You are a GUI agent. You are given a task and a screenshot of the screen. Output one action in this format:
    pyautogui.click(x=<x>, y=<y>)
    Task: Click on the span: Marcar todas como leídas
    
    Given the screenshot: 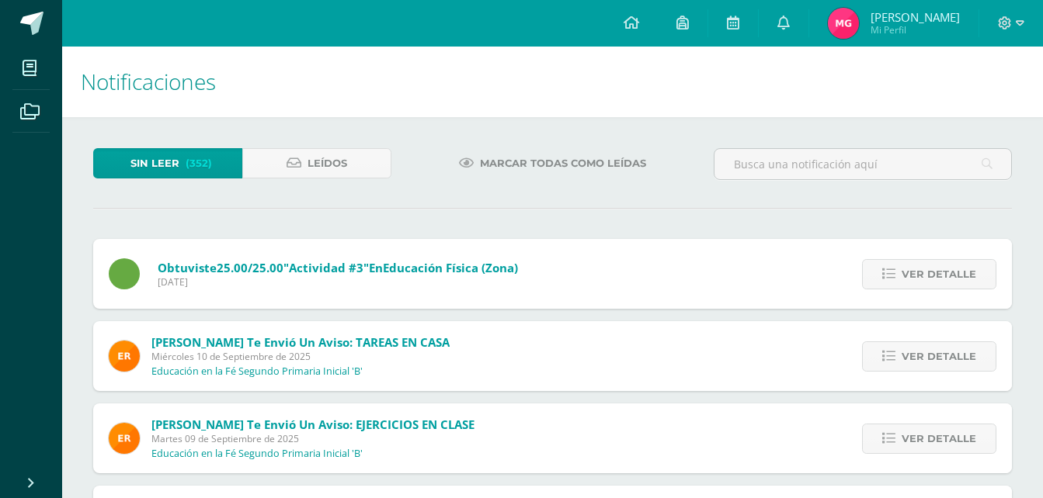 What is the action you would take?
    pyautogui.click(x=563, y=163)
    